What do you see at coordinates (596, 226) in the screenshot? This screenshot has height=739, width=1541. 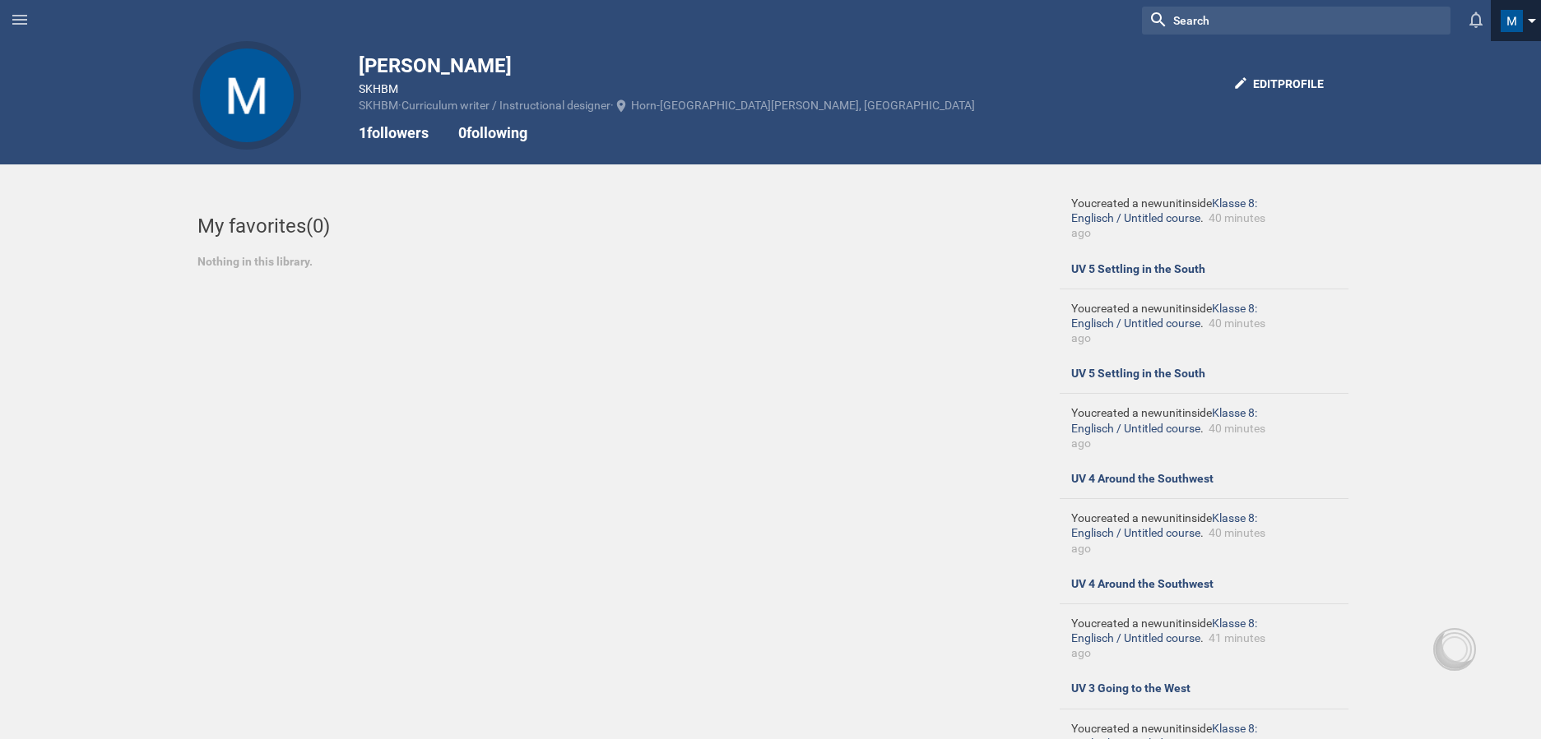 I see `div: My favorites (0)` at bounding box center [596, 226].